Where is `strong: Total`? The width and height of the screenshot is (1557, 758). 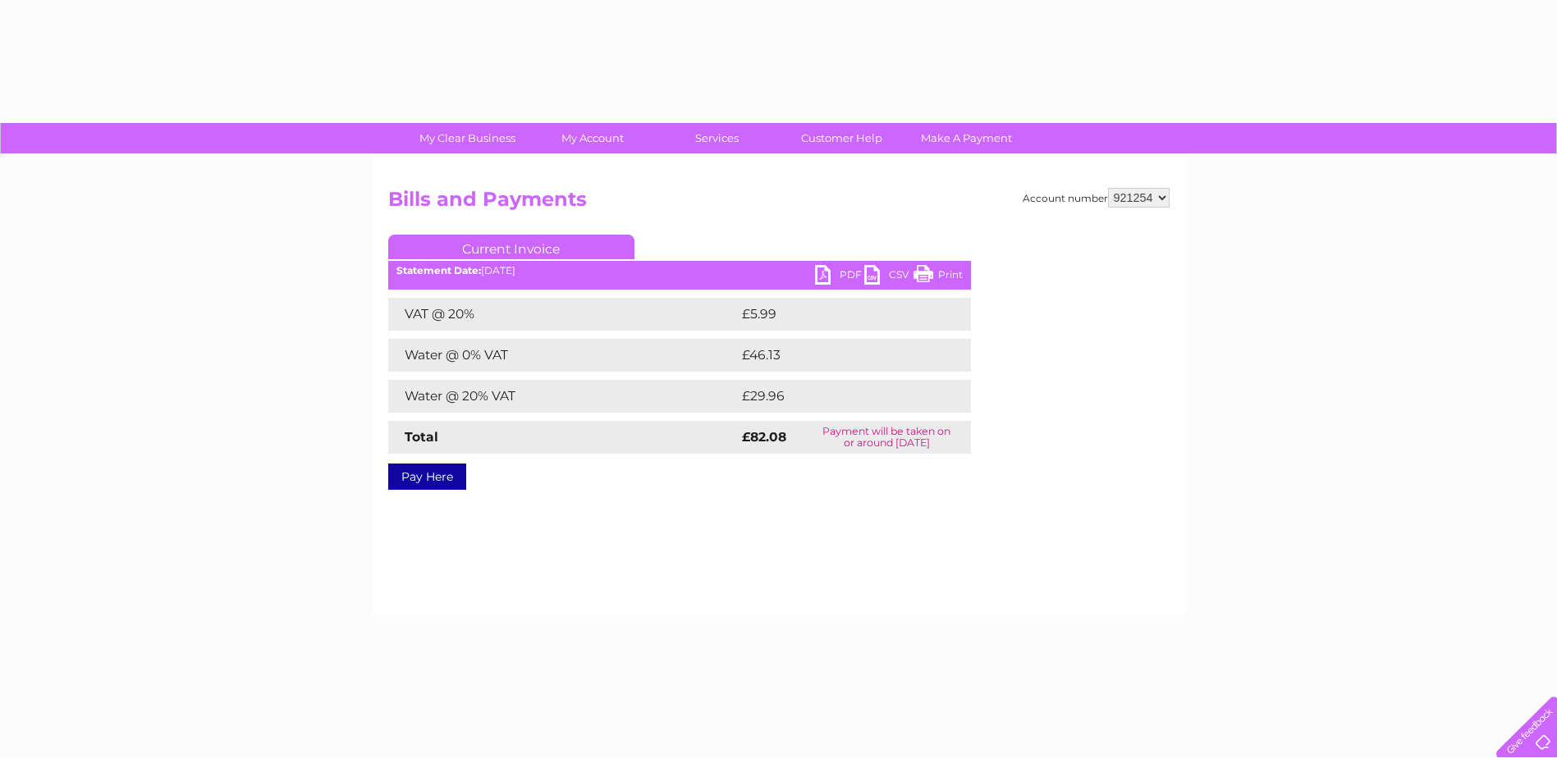 strong: Total is located at coordinates (421, 437).